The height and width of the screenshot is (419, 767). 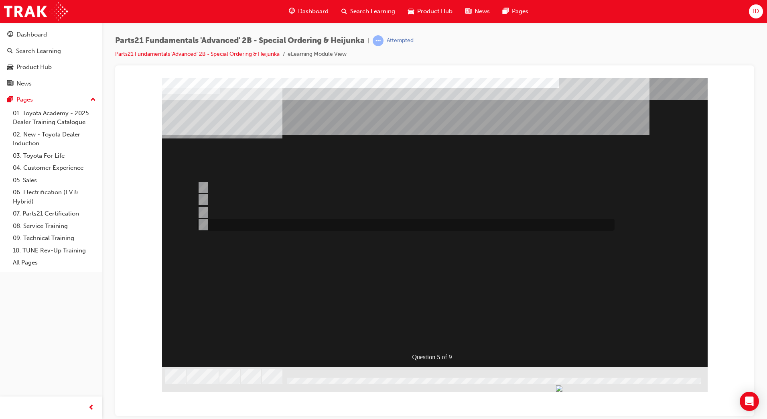 I want to click on button: DashboardSearch LearningProduct HubNews, so click(x=51, y=59).